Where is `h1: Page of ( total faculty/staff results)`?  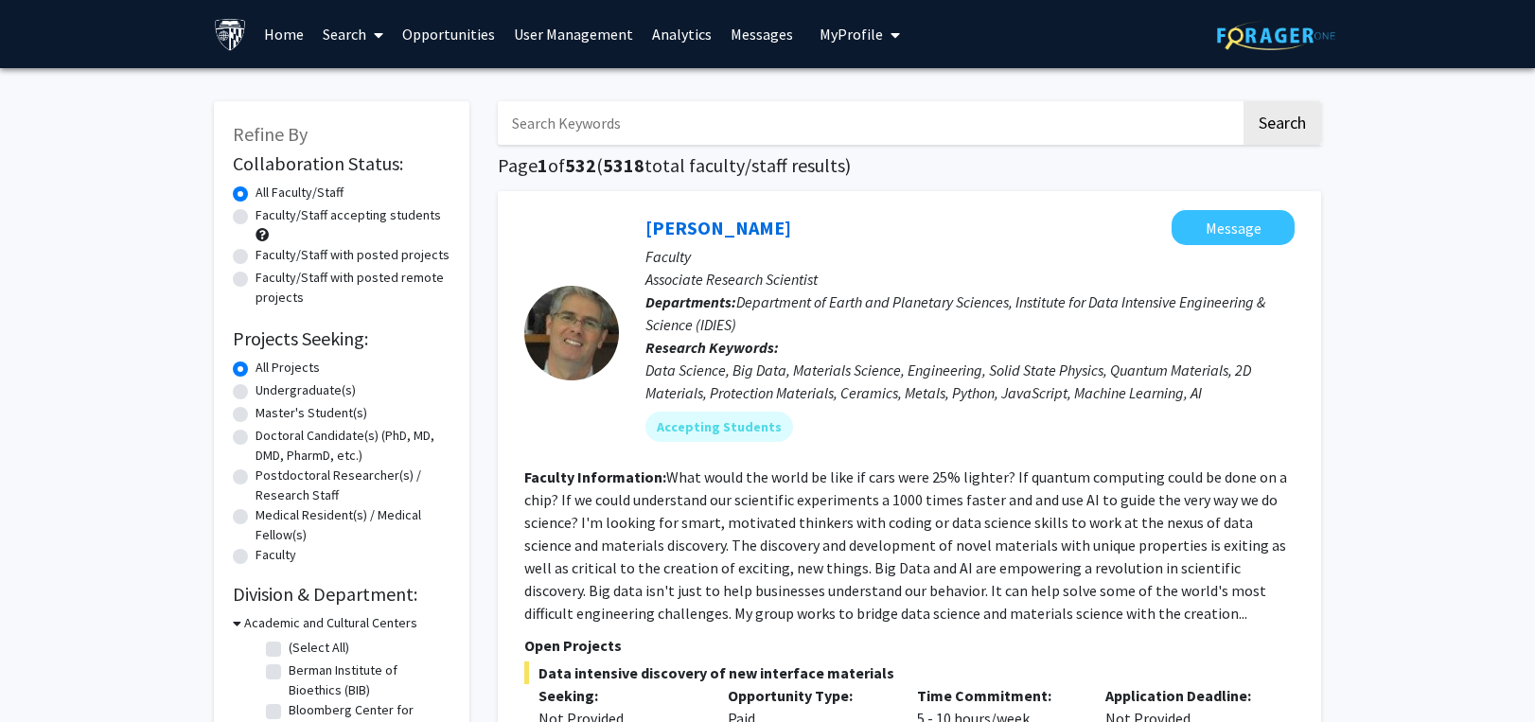 h1: Page of ( total faculty/staff results) is located at coordinates (909, 166).